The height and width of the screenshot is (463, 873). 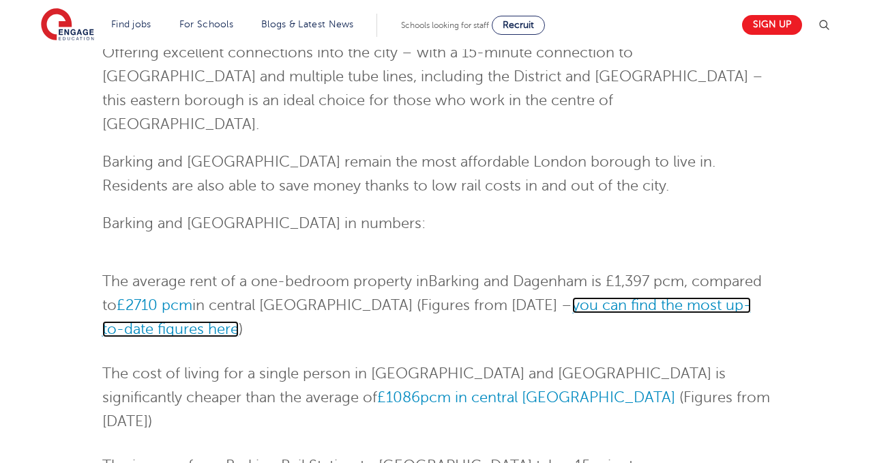 I want to click on a: Recruit, so click(x=519, y=25).